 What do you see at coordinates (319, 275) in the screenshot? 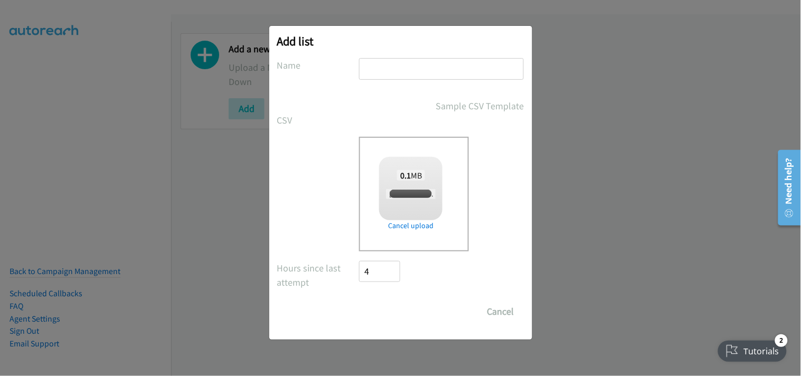
I see `label: Hours since last attempt` at bounding box center [319, 275].